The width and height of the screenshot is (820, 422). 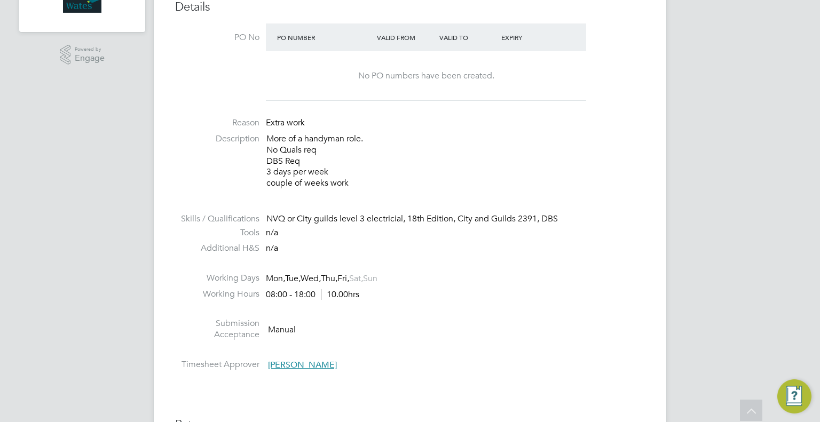 What do you see at coordinates (426, 76) in the screenshot?
I see `div: No PO numbers have been created.` at bounding box center [426, 76].